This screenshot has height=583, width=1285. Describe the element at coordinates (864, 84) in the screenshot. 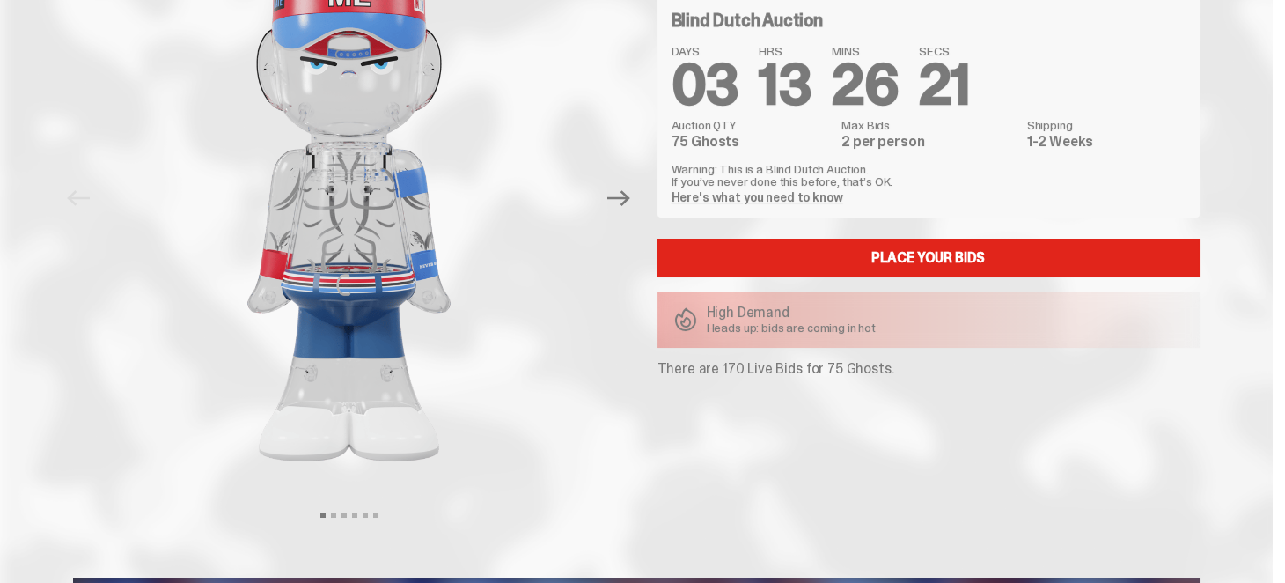

I see `span: 26` at that location.